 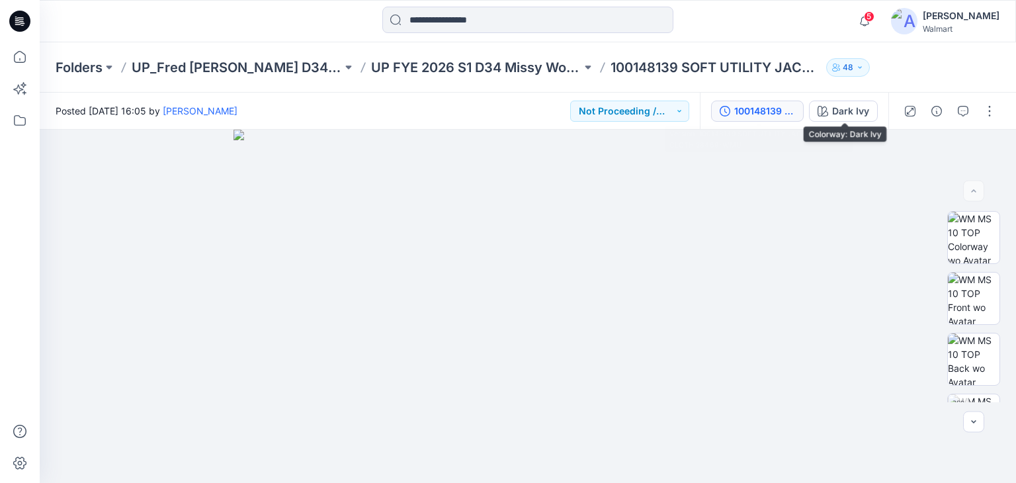 What do you see at coordinates (527, 306) in the screenshot?
I see `img: eyJhbGciOiJIUzI1NiIsImtpZCI6IjAiLCJzbHQiOiJzZXMiLCJ0eXAiOiJKV1QifQ.eyJkYXRhIjp7InR5cGUiOiJzdG9yYW...` at bounding box center [527, 306].